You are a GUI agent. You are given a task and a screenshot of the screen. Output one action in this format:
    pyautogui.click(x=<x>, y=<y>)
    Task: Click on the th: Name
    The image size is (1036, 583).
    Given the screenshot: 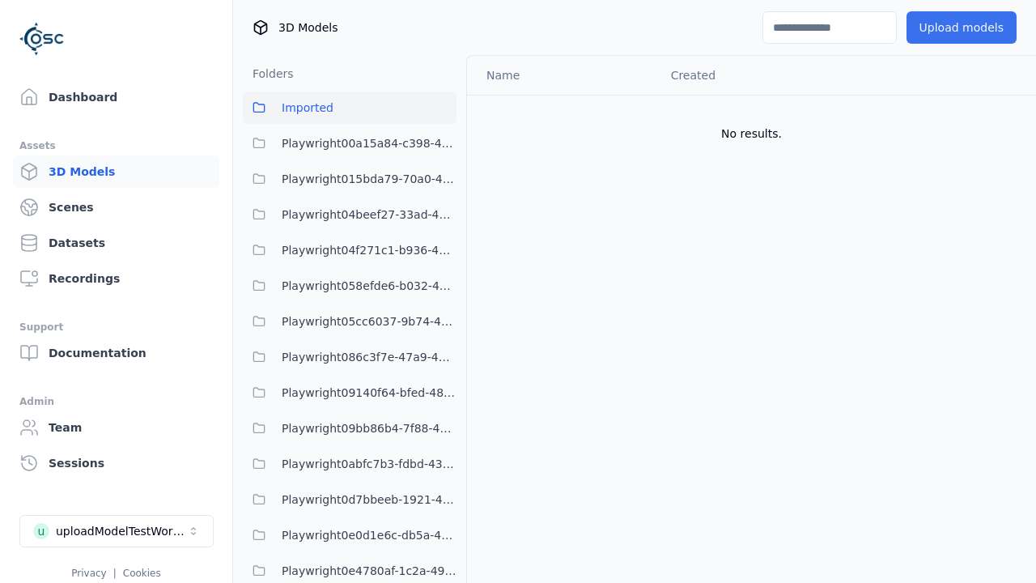 What is the action you would take?
    pyautogui.click(x=563, y=75)
    